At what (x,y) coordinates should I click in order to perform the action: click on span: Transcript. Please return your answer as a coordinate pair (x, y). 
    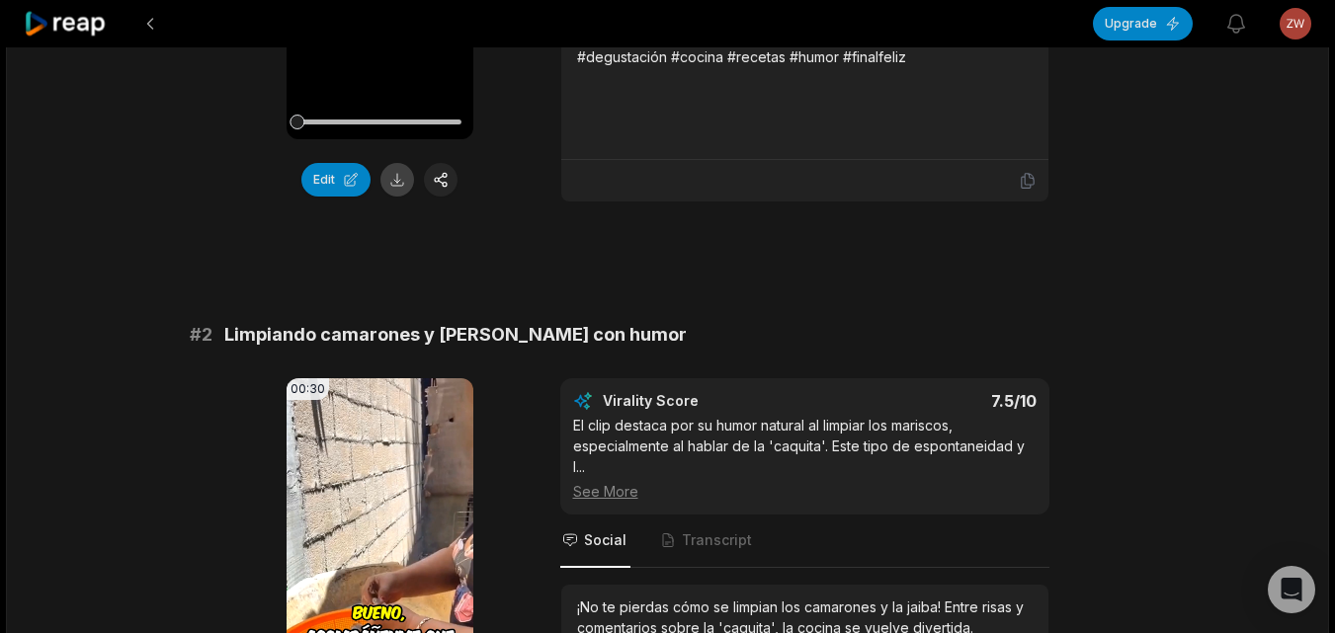
    Looking at the image, I should click on (716, 540).